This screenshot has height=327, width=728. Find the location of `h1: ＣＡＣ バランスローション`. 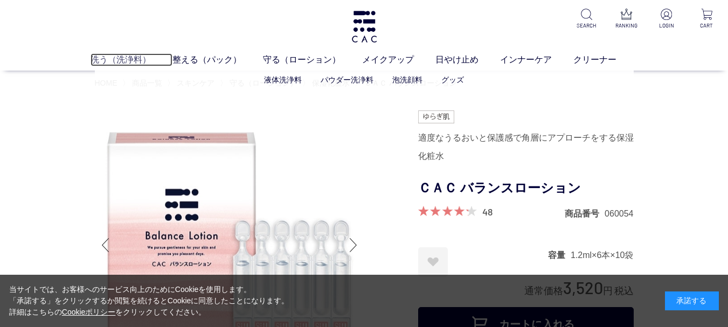

h1: ＣＡＣ バランスローション is located at coordinates (526, 188).